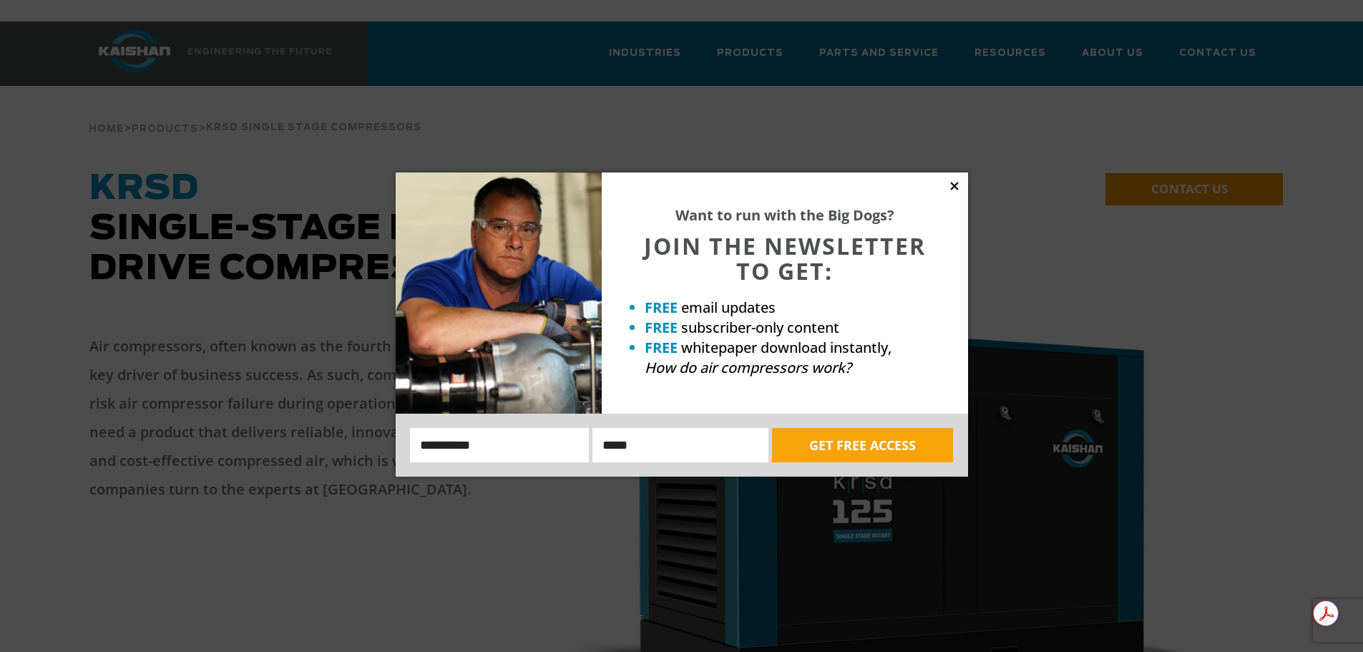 This screenshot has width=1363, height=652. Describe the element at coordinates (786, 347) in the screenshot. I see `span: whitepaper download instantly,` at that location.